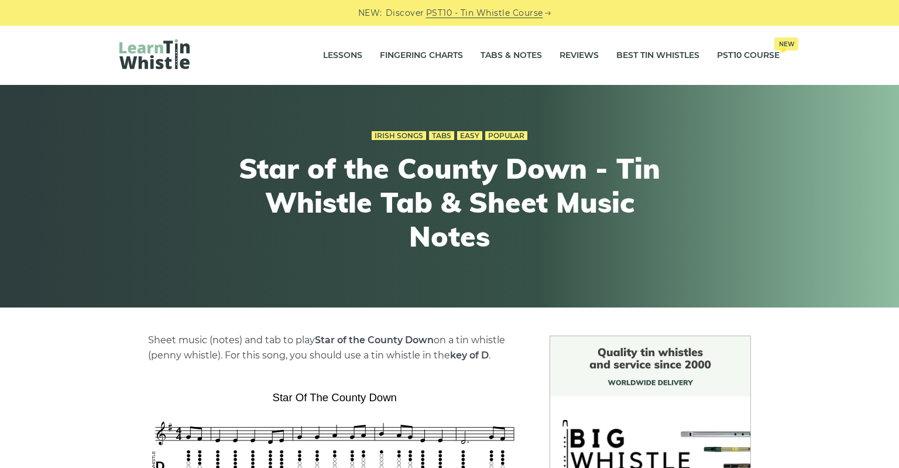 Image resolution: width=899 pixels, height=468 pixels. Describe the element at coordinates (506, 136) in the screenshot. I see `a: Popular` at that location.